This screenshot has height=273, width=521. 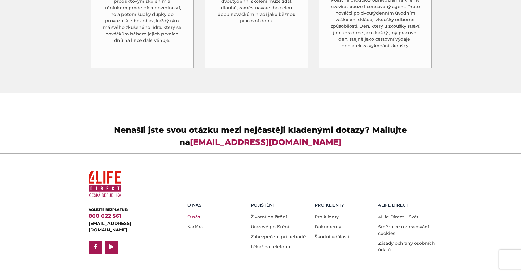 I want to click on a: Kariéra, so click(x=195, y=226).